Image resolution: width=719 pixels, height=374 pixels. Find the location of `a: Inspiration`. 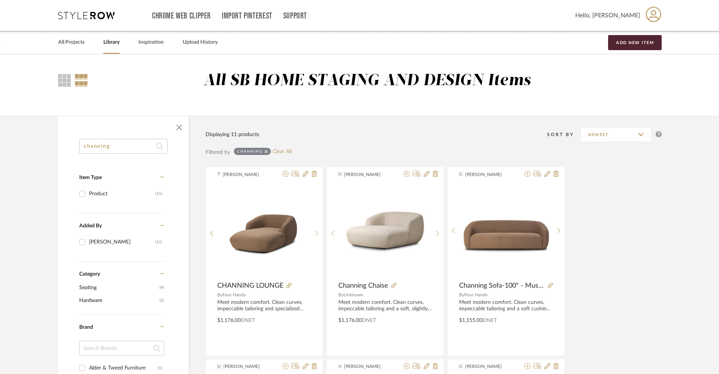

a: Inspiration is located at coordinates (151, 42).